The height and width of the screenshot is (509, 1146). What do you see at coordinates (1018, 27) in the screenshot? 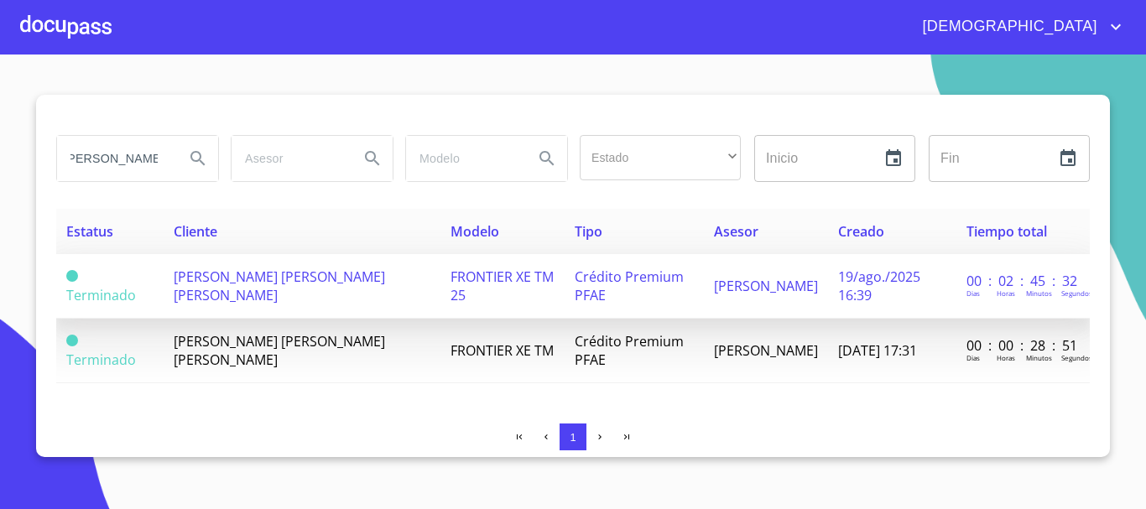
I see `button: account of current user` at bounding box center [1018, 27].